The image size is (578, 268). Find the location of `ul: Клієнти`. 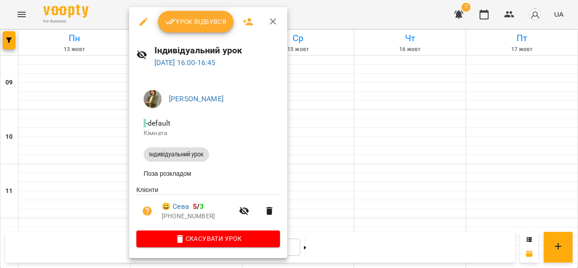

ul: Клієнти is located at coordinates (208, 208).